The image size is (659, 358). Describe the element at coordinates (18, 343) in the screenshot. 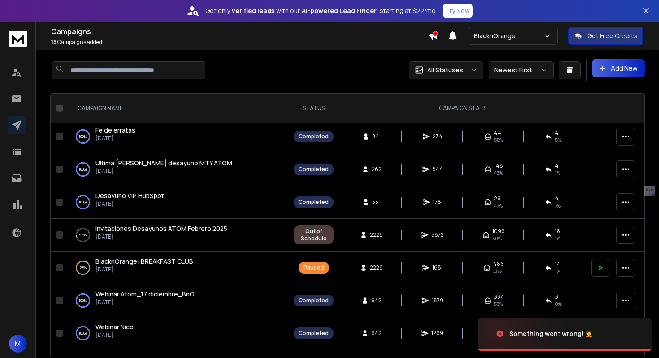

I see `button: M` at that location.